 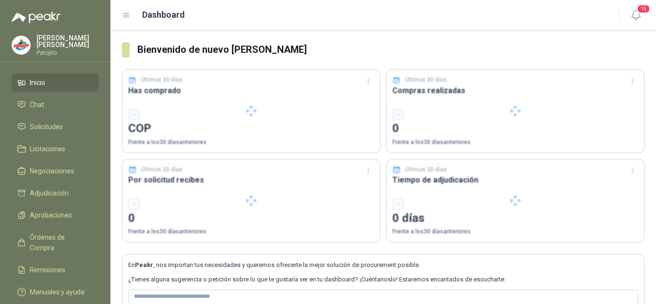 I want to click on a: Chat, so click(x=55, y=105).